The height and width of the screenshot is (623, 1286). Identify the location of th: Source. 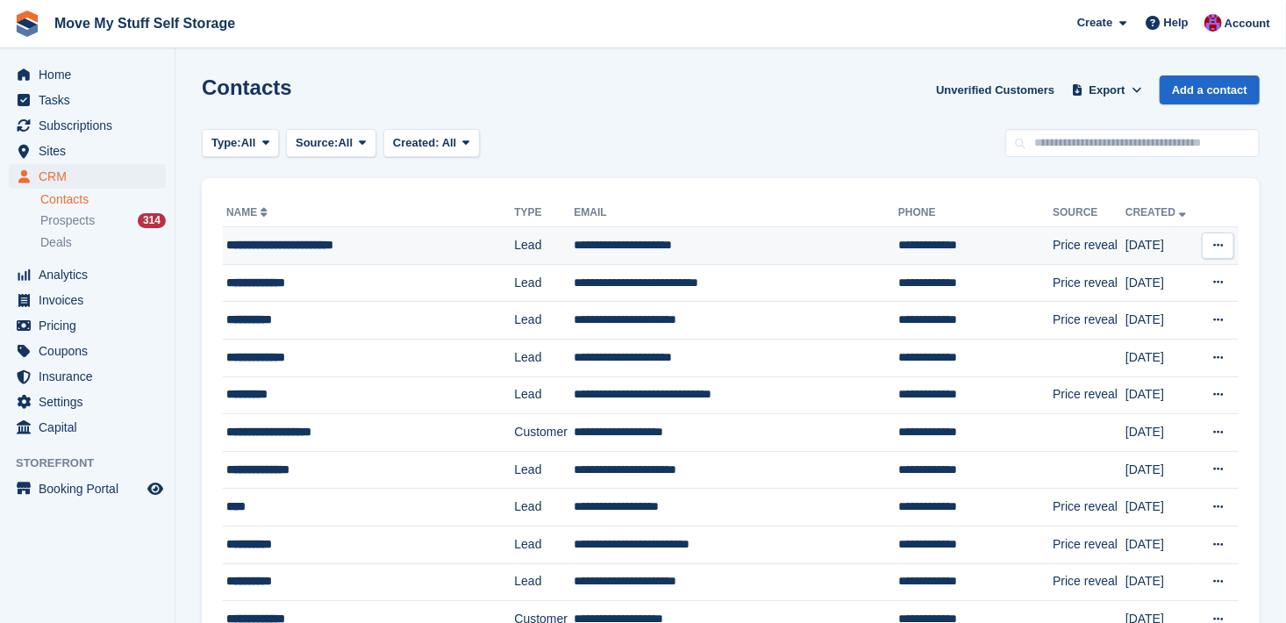
(1089, 213).